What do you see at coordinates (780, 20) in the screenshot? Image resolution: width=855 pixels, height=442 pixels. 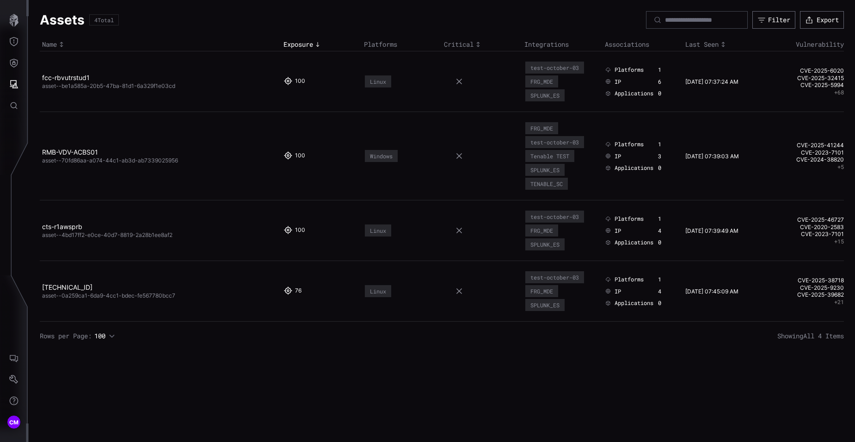 I see `div: Filter` at bounding box center [780, 20].